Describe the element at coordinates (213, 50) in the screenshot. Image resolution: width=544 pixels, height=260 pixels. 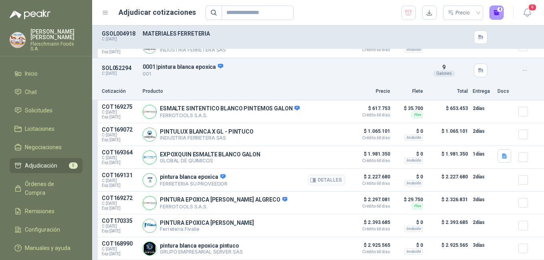
I see `p: INDUSTRIA FERRETERA SAS` at that location.